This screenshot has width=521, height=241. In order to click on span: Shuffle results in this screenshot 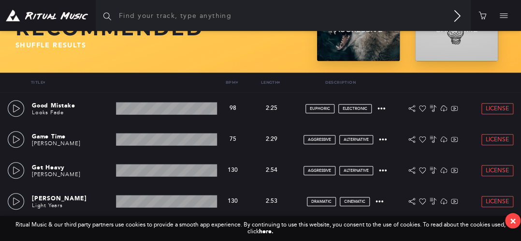, I will do `click(51, 45)`.